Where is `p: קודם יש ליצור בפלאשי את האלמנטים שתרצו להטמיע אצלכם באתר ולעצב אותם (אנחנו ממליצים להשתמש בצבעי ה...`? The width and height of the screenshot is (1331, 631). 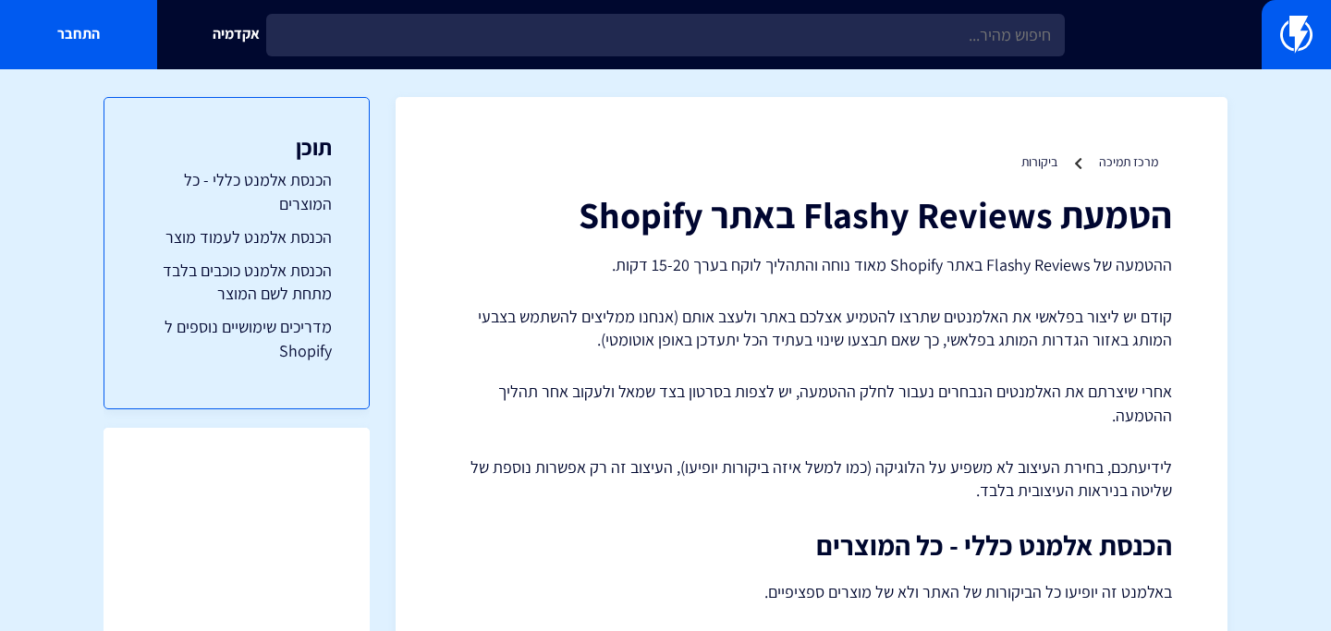
p: קודם יש ליצור בפלאשי את האלמנטים שתרצו להטמיע אצלכם באתר ולעצב אותם (אנחנו ממליצים להשתמש בצבעי ה... is located at coordinates (812, 328).